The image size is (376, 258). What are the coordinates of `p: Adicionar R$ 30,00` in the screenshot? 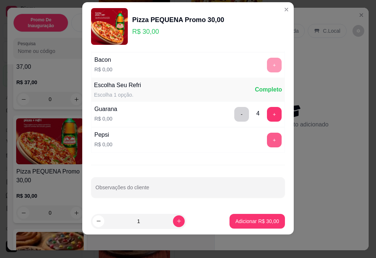 It's located at (257, 221).